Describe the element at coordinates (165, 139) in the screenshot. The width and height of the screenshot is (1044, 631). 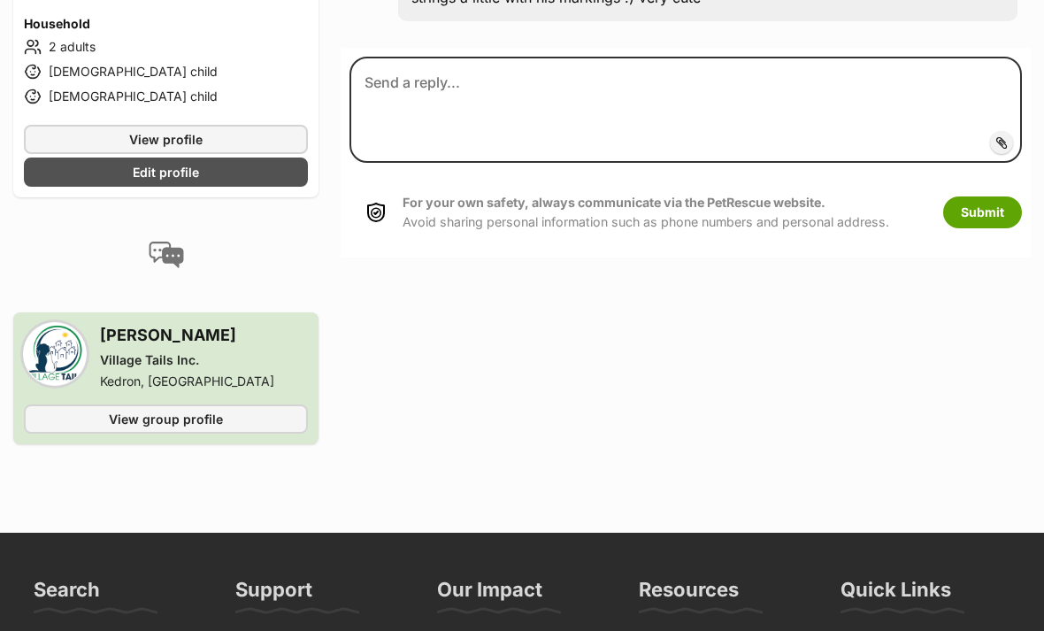
I see `a: View profile` at that location.